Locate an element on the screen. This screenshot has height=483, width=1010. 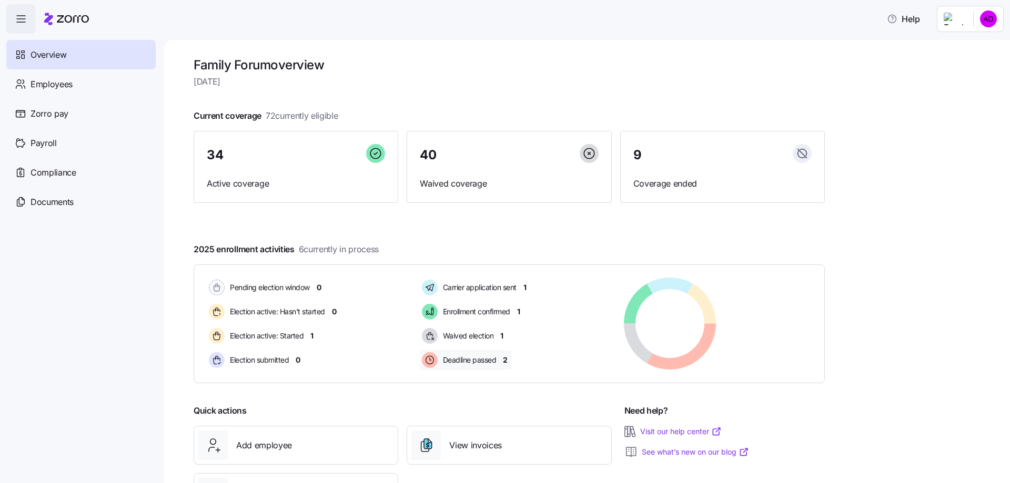
span: Carrier application sent is located at coordinates (478, 288).